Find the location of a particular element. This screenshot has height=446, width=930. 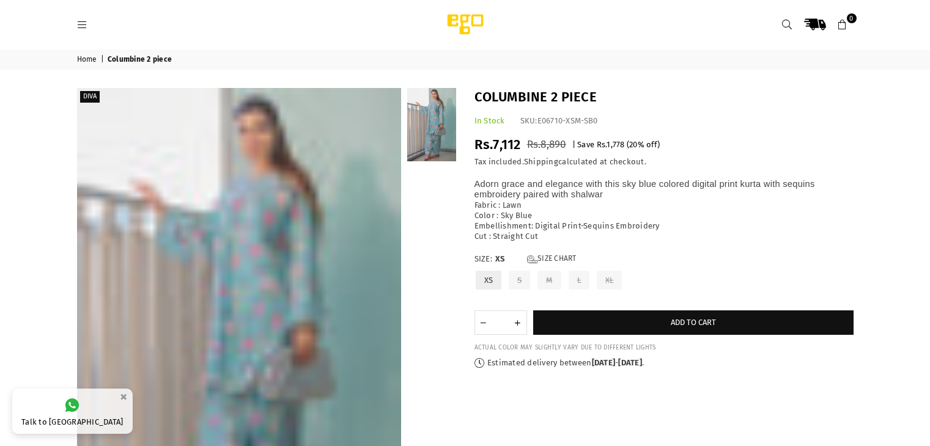

span: XS is located at coordinates (507, 259).